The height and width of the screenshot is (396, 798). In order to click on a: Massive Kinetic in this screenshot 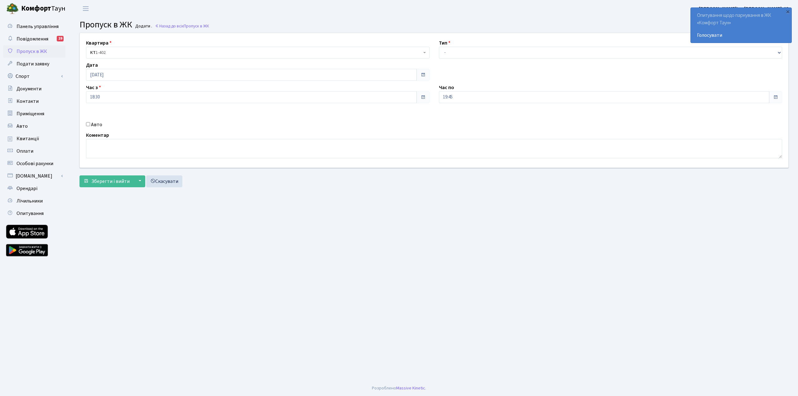, I will do `click(411, 388)`.